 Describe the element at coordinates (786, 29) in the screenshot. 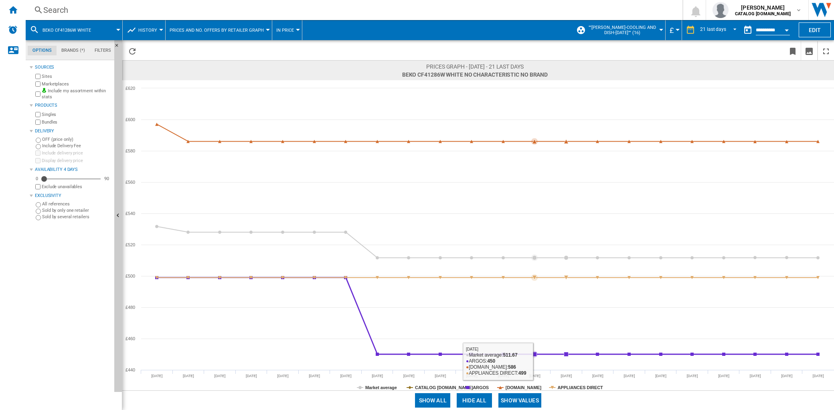

I see `button: Open calendar` at that location.